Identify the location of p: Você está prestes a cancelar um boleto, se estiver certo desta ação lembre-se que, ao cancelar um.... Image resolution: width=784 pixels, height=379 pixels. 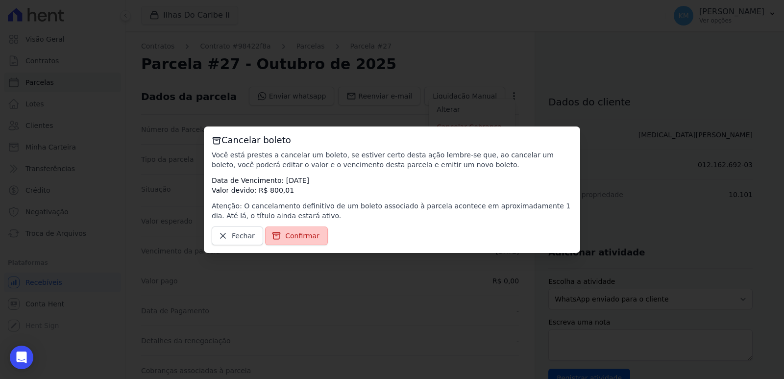
(392, 160).